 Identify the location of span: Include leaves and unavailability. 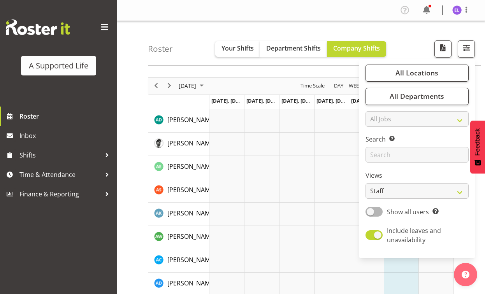
(413, 235).